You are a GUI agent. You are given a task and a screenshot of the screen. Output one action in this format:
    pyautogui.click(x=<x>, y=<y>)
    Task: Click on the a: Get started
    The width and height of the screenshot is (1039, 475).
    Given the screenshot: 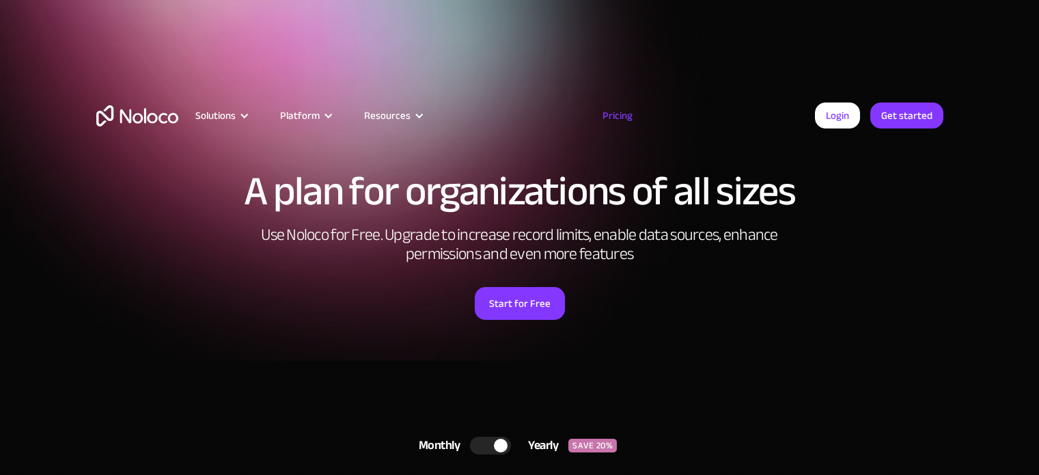 What is the action you would take?
    pyautogui.click(x=907, y=115)
    